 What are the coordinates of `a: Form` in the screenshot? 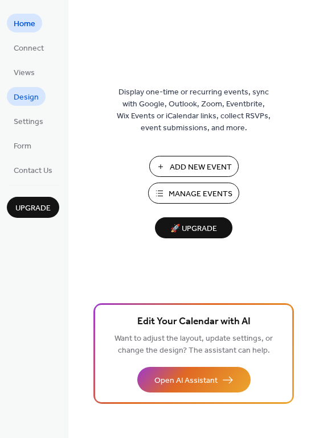 It's located at (22, 145).